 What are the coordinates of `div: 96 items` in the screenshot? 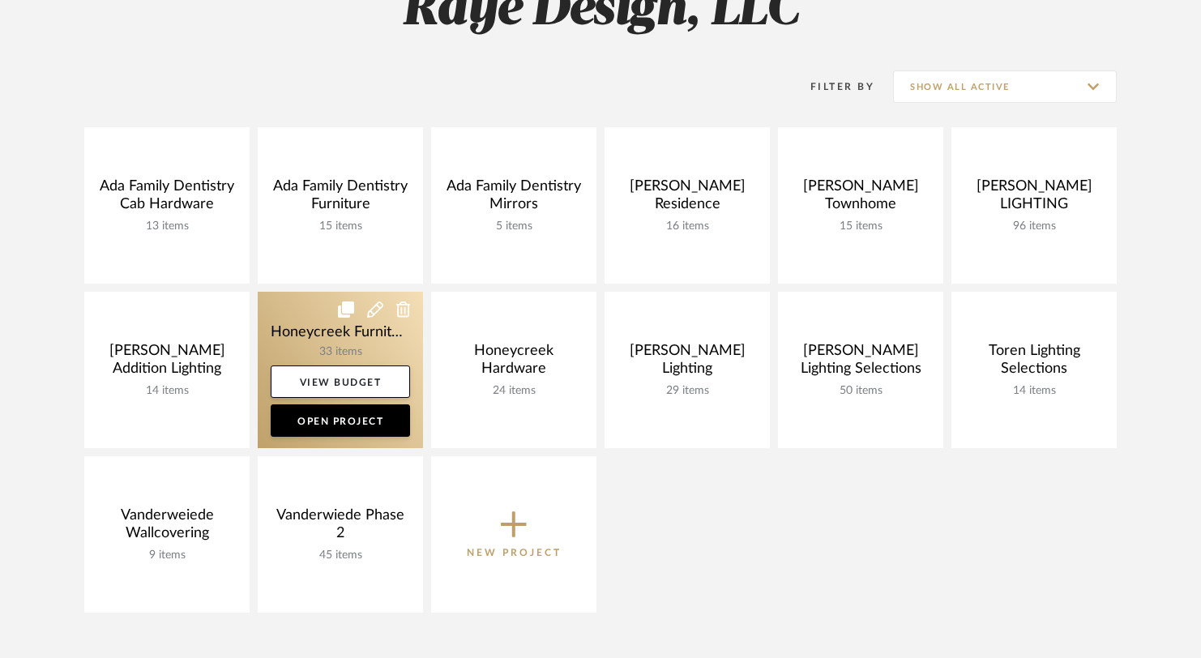 It's located at (1034, 226).